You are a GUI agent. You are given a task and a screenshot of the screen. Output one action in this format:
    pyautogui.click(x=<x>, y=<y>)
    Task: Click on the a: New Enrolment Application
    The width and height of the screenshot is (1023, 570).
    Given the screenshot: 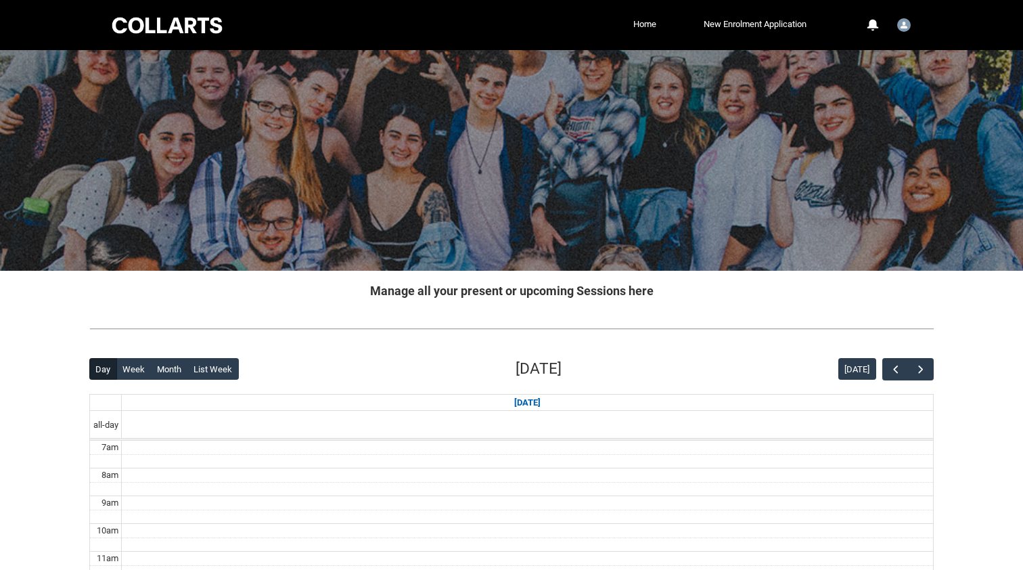 What is the action you would take?
    pyautogui.click(x=755, y=24)
    